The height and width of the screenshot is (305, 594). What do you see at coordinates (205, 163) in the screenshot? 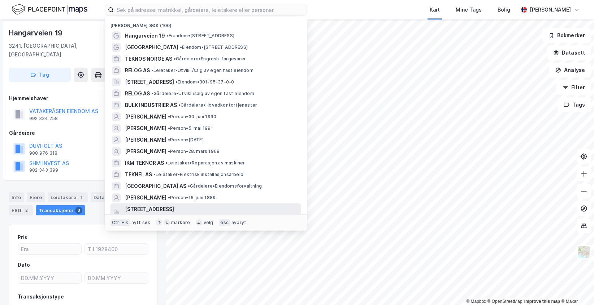
I see `span: Leietaker • Reparasjon av maskiner` at bounding box center [205, 163].